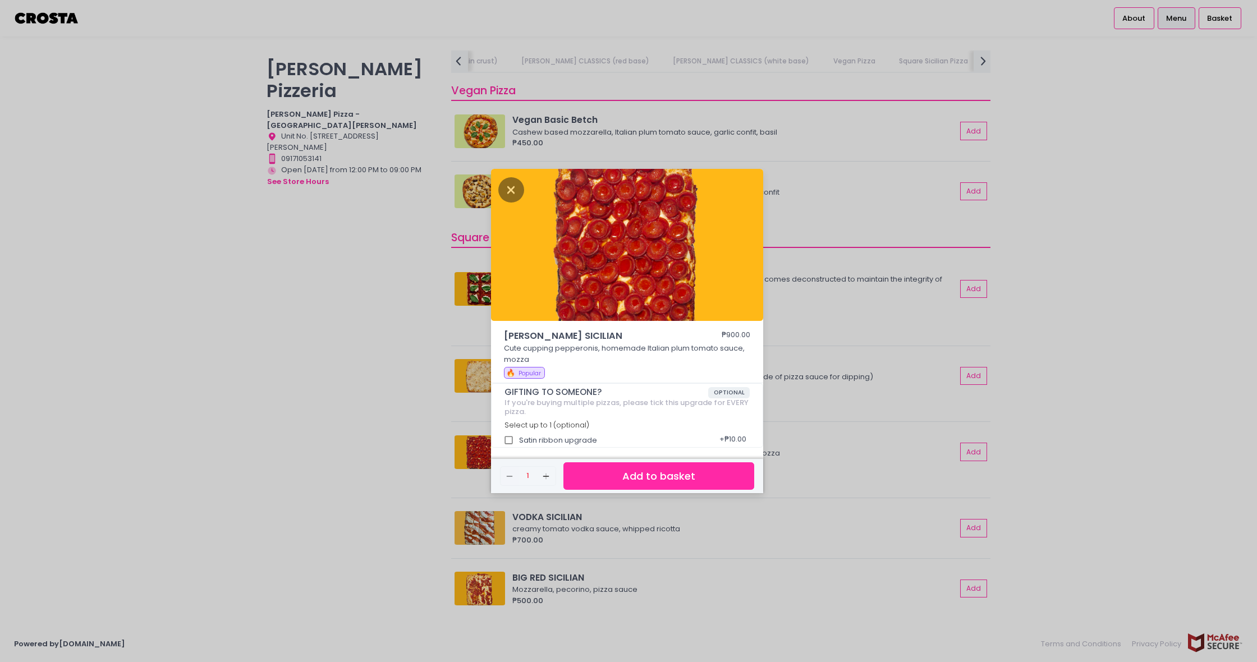 This screenshot has height=662, width=1257. Describe the element at coordinates (659, 476) in the screenshot. I see `button: Add to basket` at that location.